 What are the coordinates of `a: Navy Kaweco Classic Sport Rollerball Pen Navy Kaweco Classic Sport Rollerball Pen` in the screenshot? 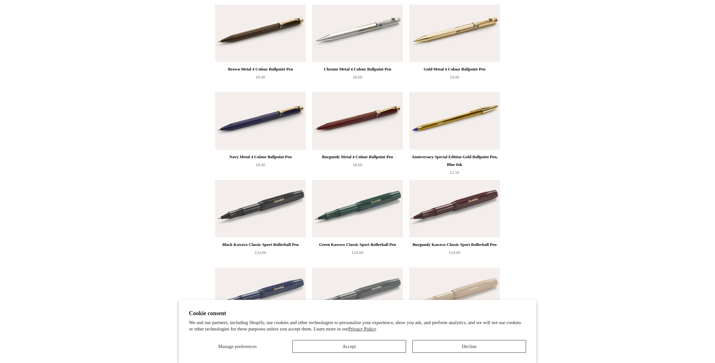 It's located at (260, 296).